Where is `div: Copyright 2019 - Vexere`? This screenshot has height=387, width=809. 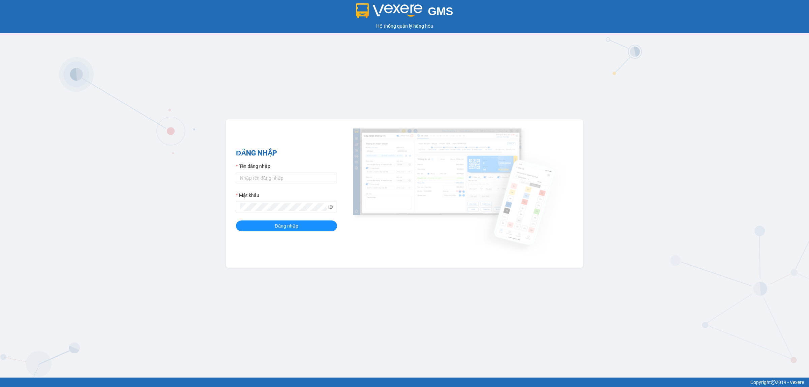
div: Copyright 2019 - Vexere is located at coordinates (404, 382).